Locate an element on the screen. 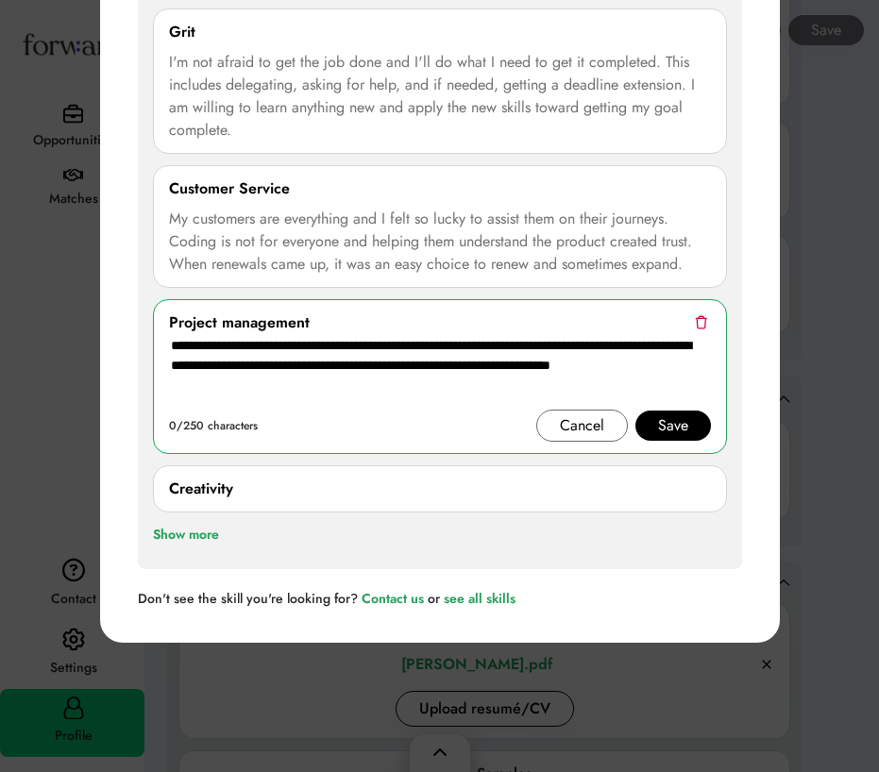  div: Show more is located at coordinates (186, 535).